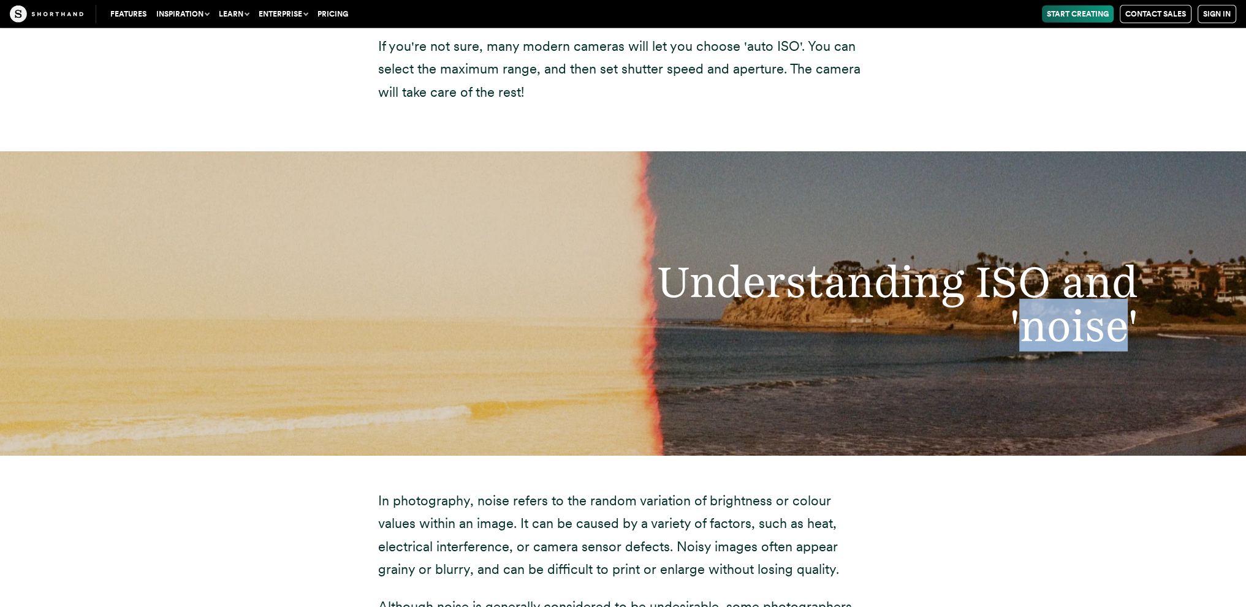 The height and width of the screenshot is (607, 1246). I want to click on button: Enterprise, so click(283, 14).